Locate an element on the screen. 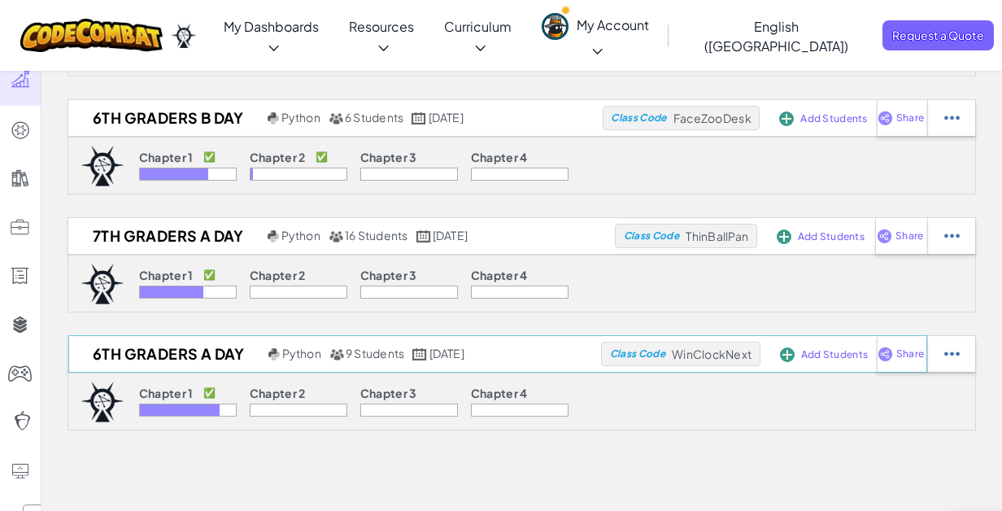 Image resolution: width=1002 pixels, height=511 pixels. span: Curriculum is located at coordinates (477, 26).